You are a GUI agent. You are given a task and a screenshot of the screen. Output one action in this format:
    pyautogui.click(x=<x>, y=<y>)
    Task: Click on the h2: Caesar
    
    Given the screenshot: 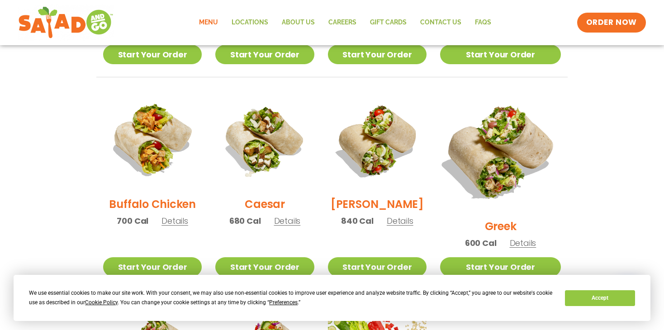 What is the action you would take?
    pyautogui.click(x=265, y=204)
    